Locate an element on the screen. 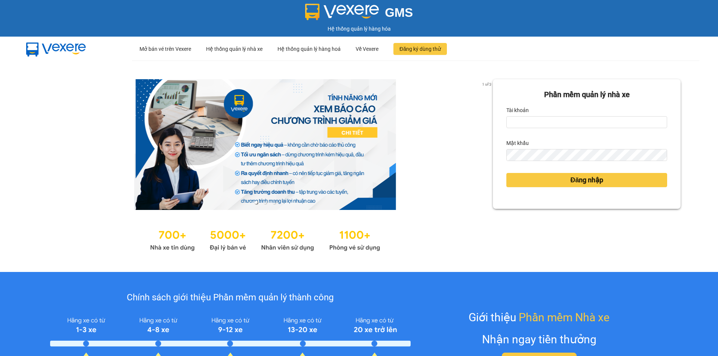 This screenshot has width=718, height=356. div: Phần mềm quản lý nhà xe is located at coordinates (586, 95).